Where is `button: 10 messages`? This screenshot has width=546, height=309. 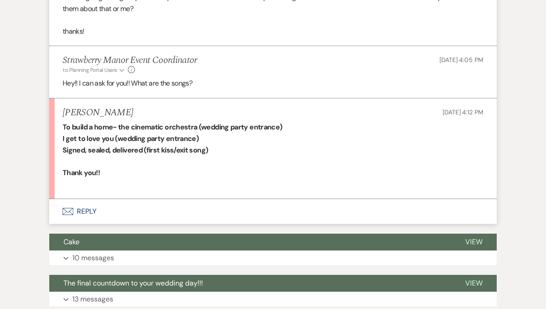
button: 10 messages is located at coordinates (273, 258).